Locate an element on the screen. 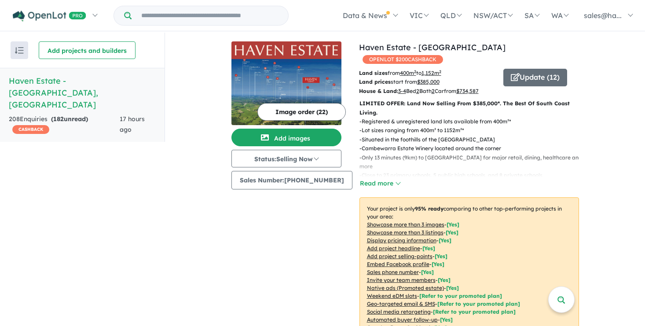  input: Try estate name, suburb, builder or developer is located at coordinates (210, 15).